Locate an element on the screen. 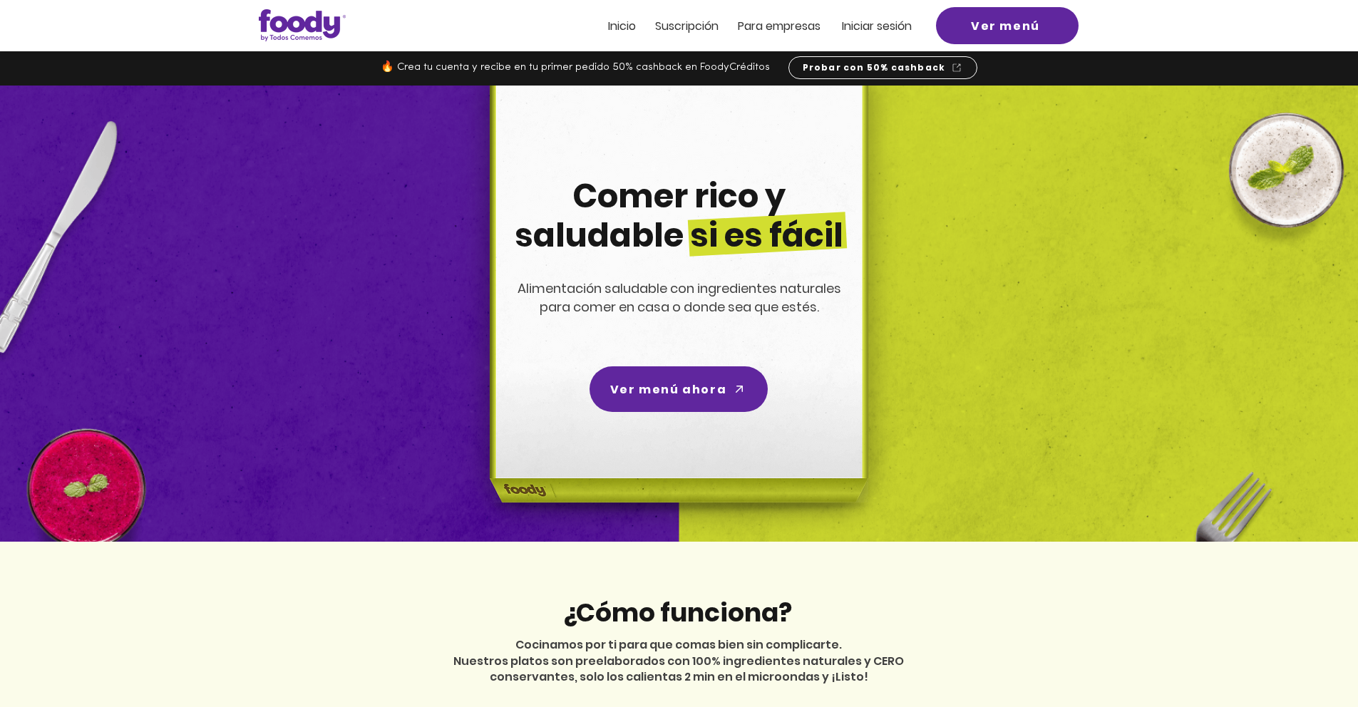 This screenshot has height=707, width=1358. span: Probar con 50% cashback is located at coordinates (874, 68).